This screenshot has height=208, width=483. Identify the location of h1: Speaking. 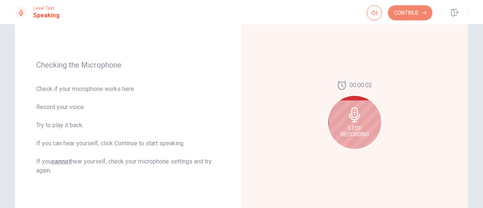
(46, 15).